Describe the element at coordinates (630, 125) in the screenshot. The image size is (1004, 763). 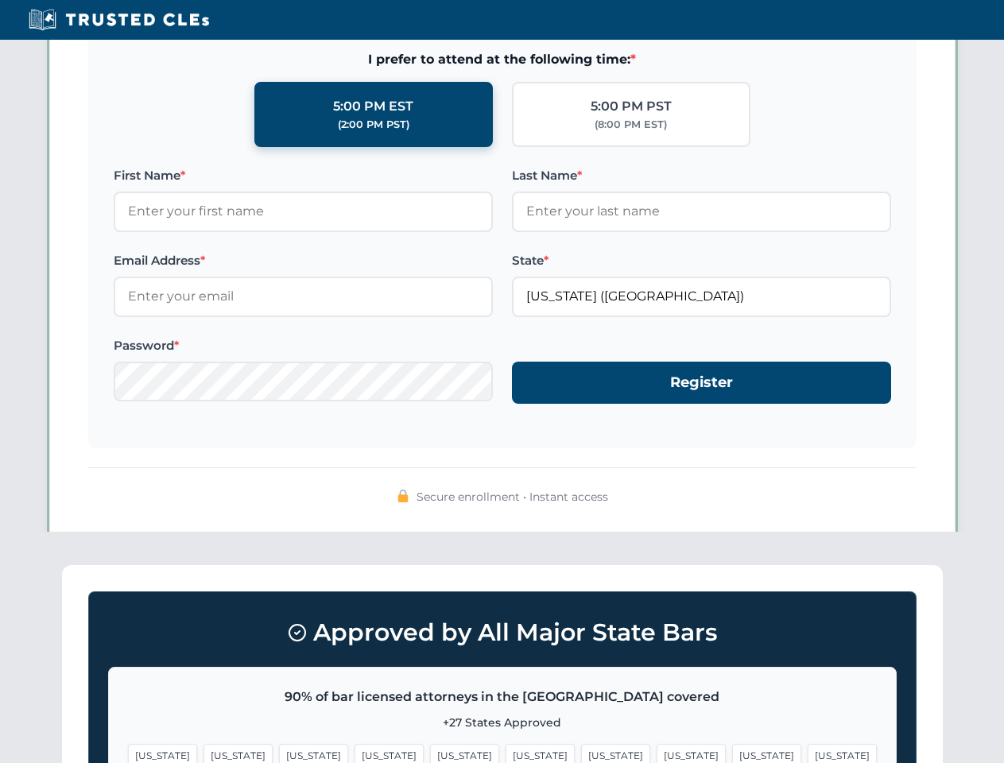
I see `div: (8:00 PM EST)` at that location.